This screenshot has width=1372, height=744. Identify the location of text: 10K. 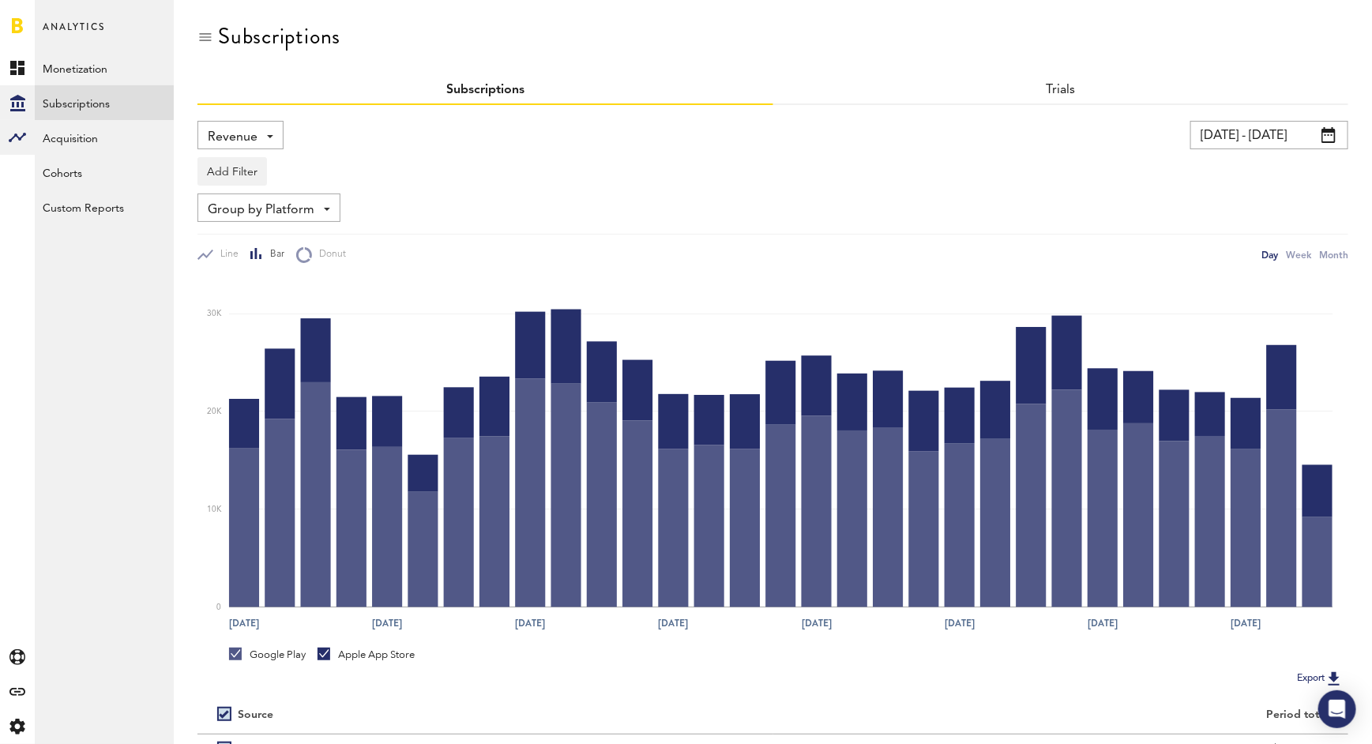
(214, 509).